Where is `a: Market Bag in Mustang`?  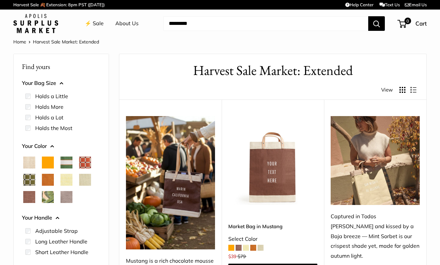
a: Market Bag in Mustang is located at coordinates (273, 227).